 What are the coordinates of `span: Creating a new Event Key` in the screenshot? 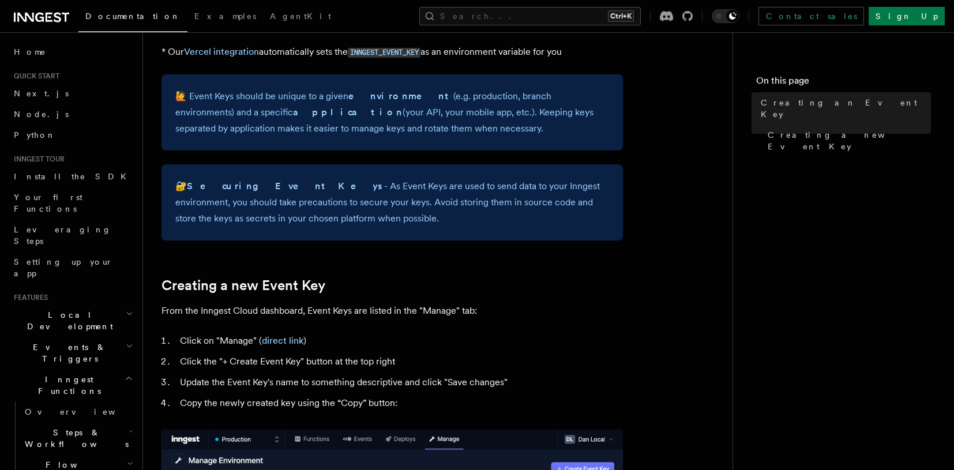 It's located at (849, 141).